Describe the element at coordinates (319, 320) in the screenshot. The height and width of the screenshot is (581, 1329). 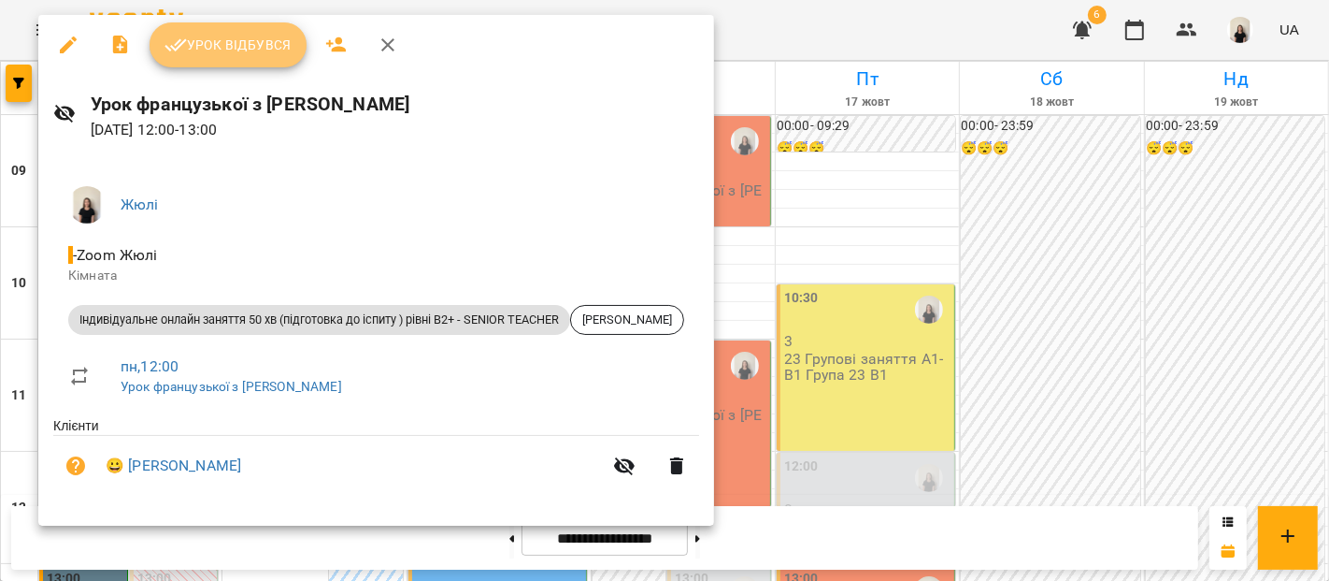
I see `span: Індивідуальне онлайн заняття 50 хв (підготовка до іспиту ) рівні В2+ - SENIOR TEACHER` at that location.